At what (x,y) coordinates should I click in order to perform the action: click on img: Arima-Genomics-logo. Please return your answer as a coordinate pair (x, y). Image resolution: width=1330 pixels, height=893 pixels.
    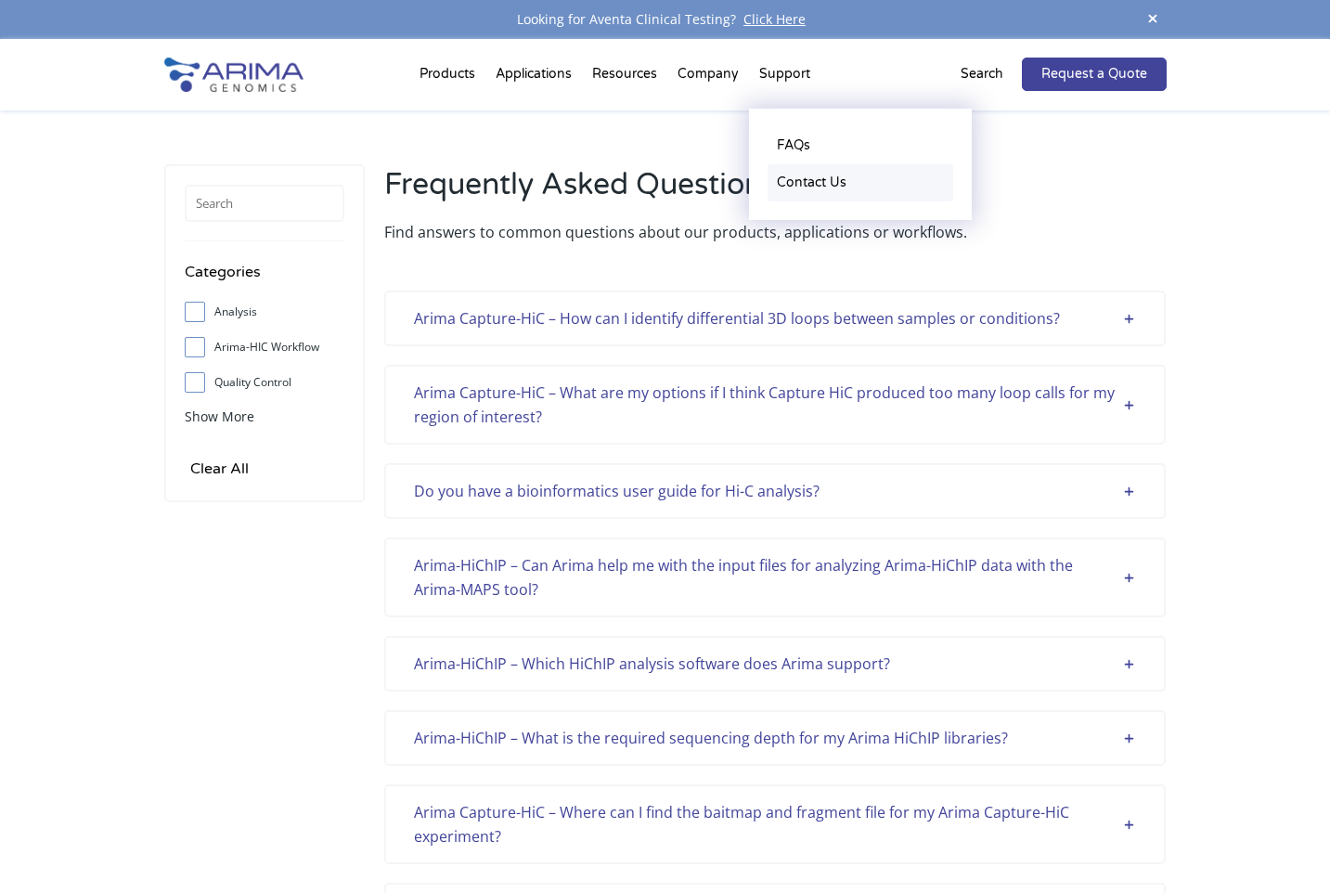
    Looking at the image, I should click on (234, 74).